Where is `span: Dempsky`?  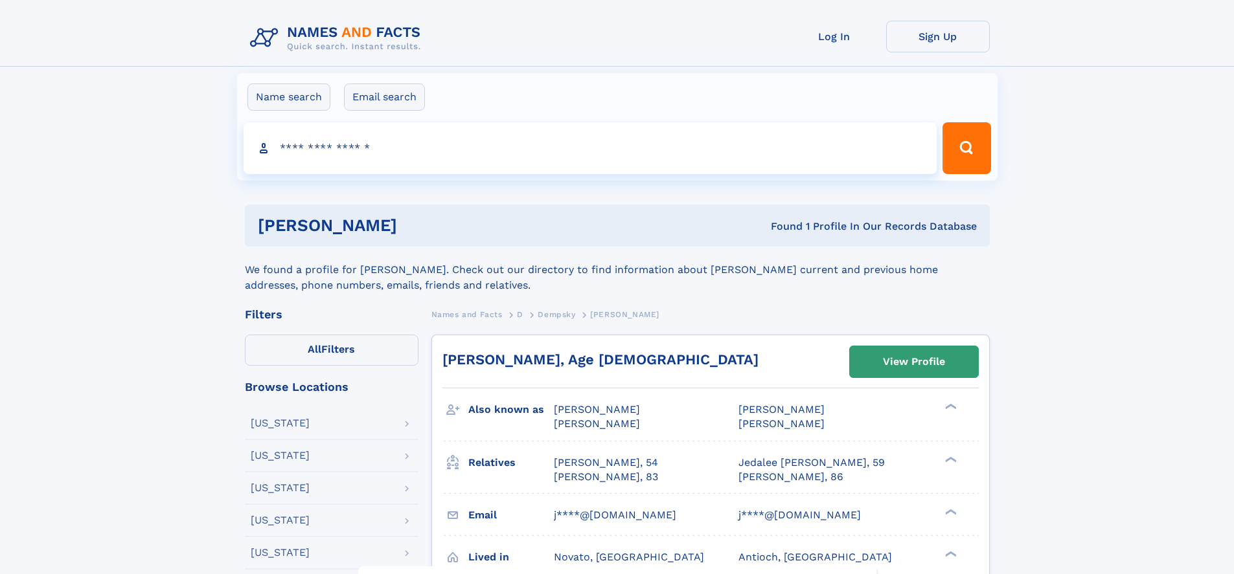
span: Dempsky is located at coordinates (556, 315).